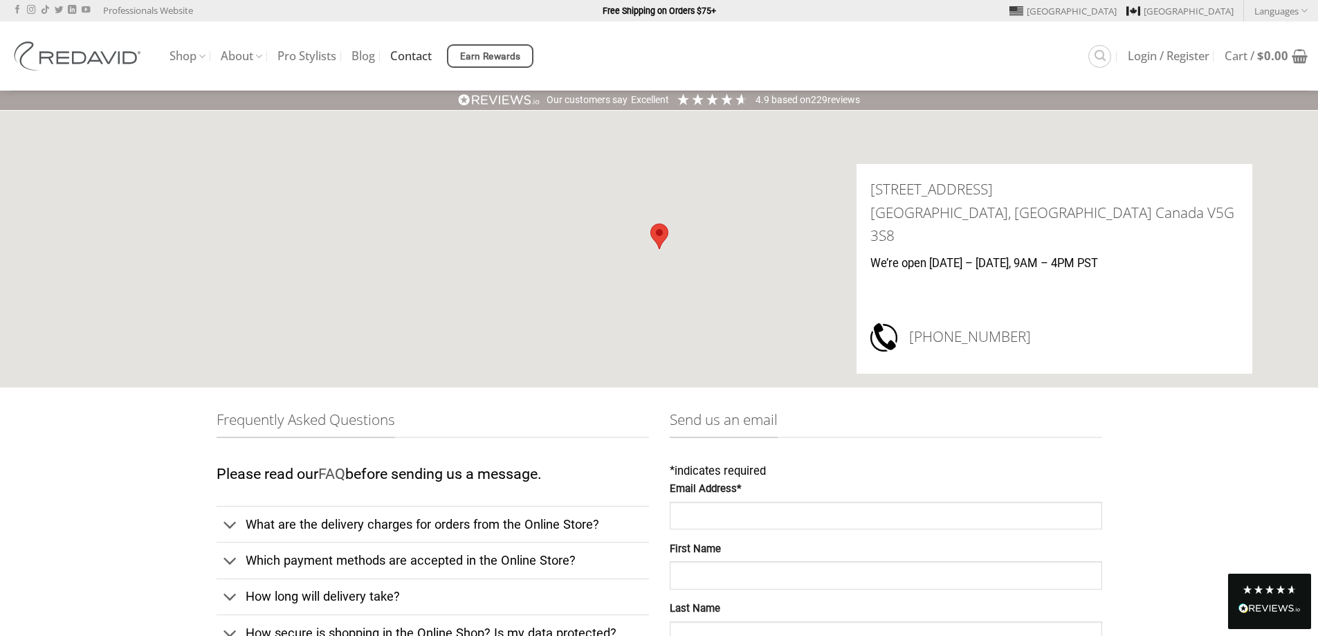 The height and width of the screenshot is (636, 1318). What do you see at coordinates (432, 560) in the screenshot?
I see `a: Toggle Which payment methods are accepted in the Online Store?` at bounding box center [432, 560].